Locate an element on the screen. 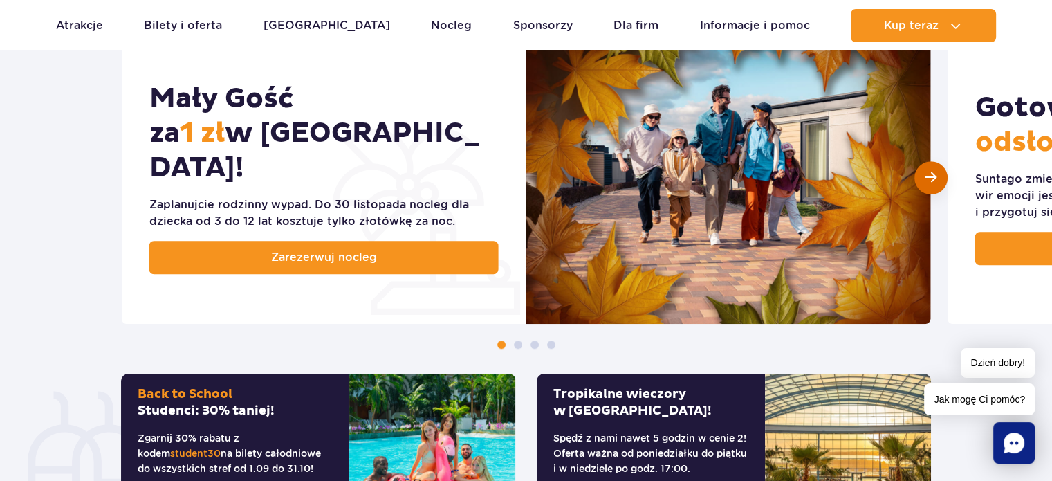 The height and width of the screenshot is (481, 1052). span: Back to School is located at coordinates (185, 394).